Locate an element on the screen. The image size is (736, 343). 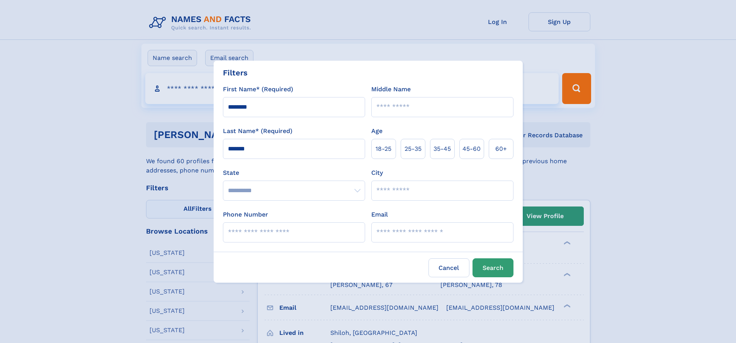
label: Age is located at coordinates (377, 131).